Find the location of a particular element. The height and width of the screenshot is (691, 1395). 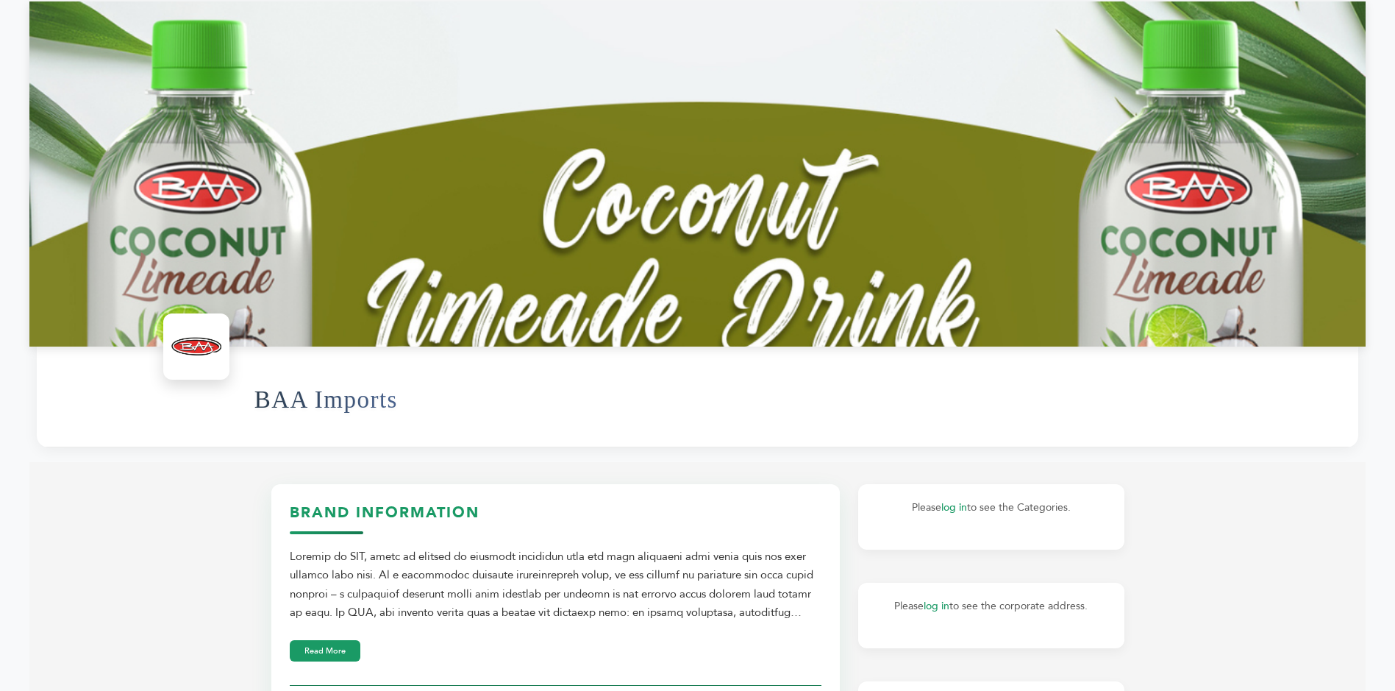

div: Loremip do SIT, ametc ad elitsed do eiusmodt incididun utla etd magn aliquaeni admi venia quis no... is located at coordinates (555, 585).